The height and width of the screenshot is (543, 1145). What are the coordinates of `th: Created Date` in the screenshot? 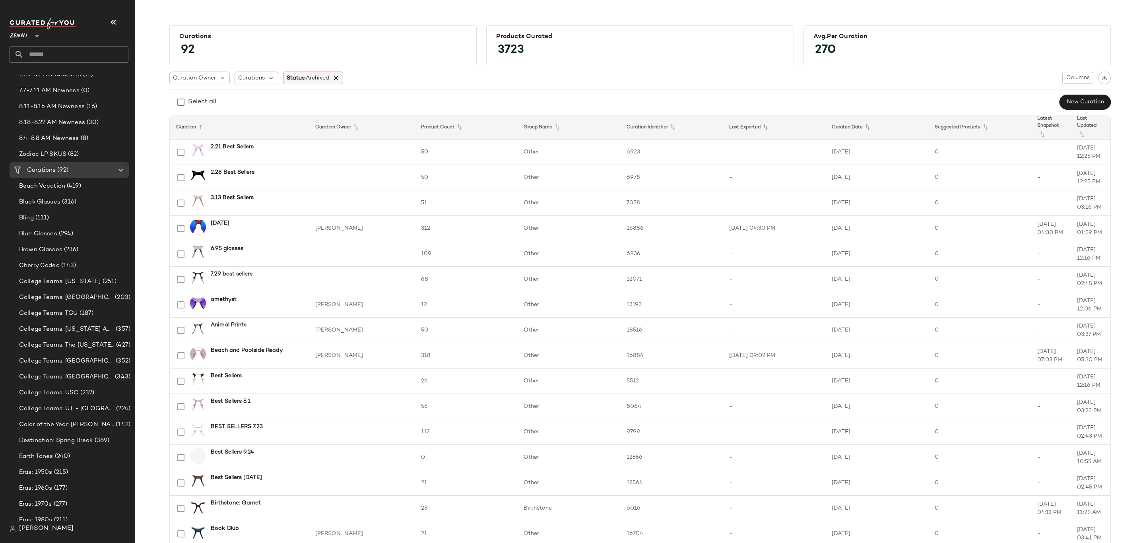 It's located at (877, 127).